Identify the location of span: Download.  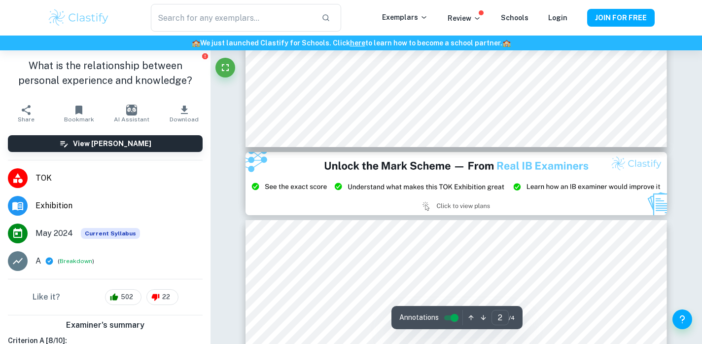
(184, 119).